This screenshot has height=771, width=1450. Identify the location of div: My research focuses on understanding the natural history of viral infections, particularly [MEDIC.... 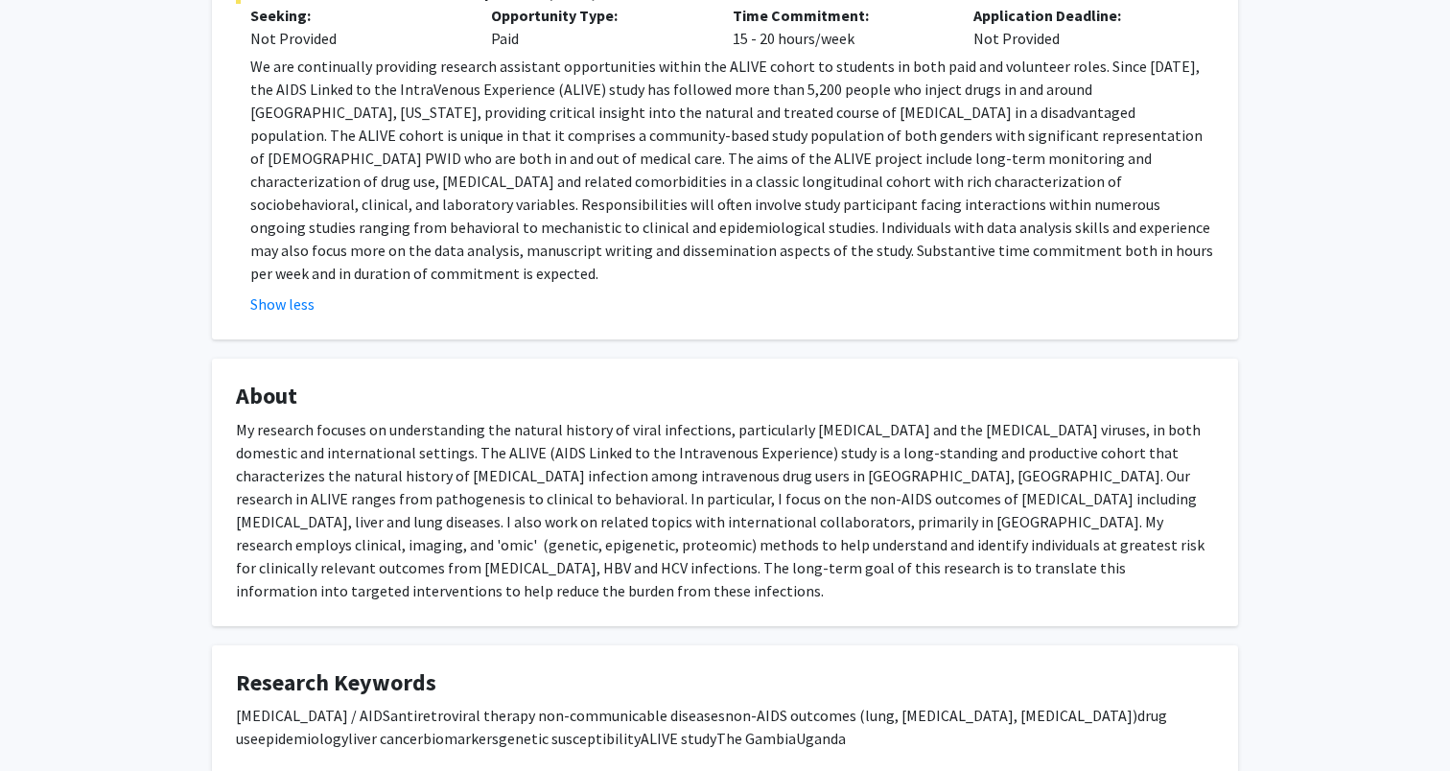
(725, 510).